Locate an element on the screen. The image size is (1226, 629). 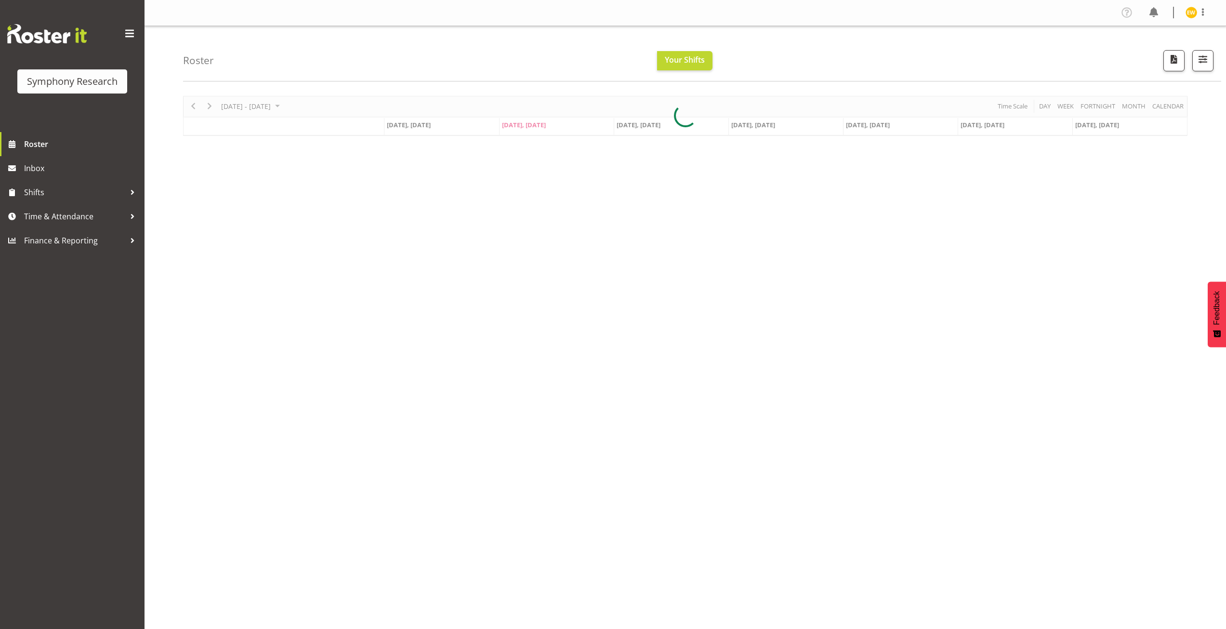
h4: Roster is located at coordinates (198, 60).